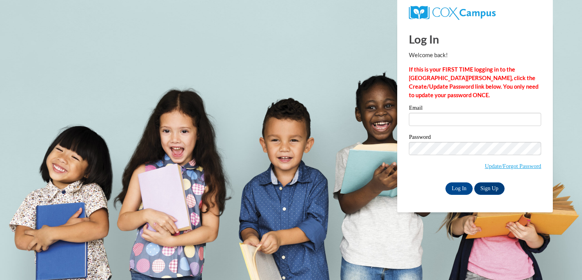 The image size is (582, 280). I want to click on a: COX Campus, so click(452, 12).